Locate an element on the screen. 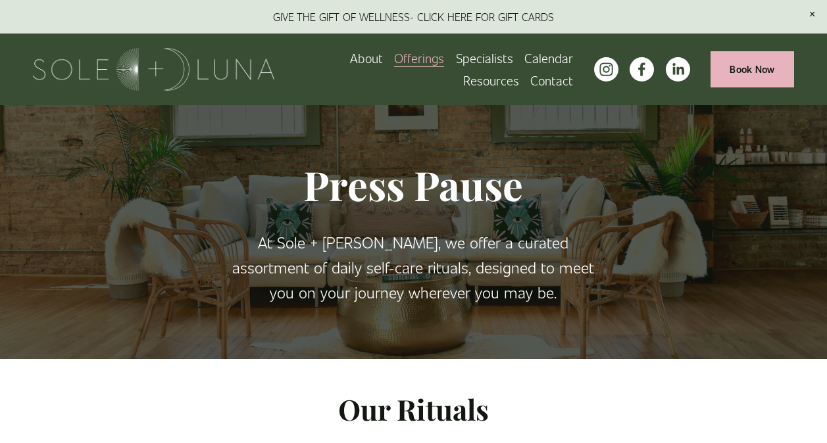 This screenshot has width=827, height=443. span: Resources is located at coordinates (491, 80).